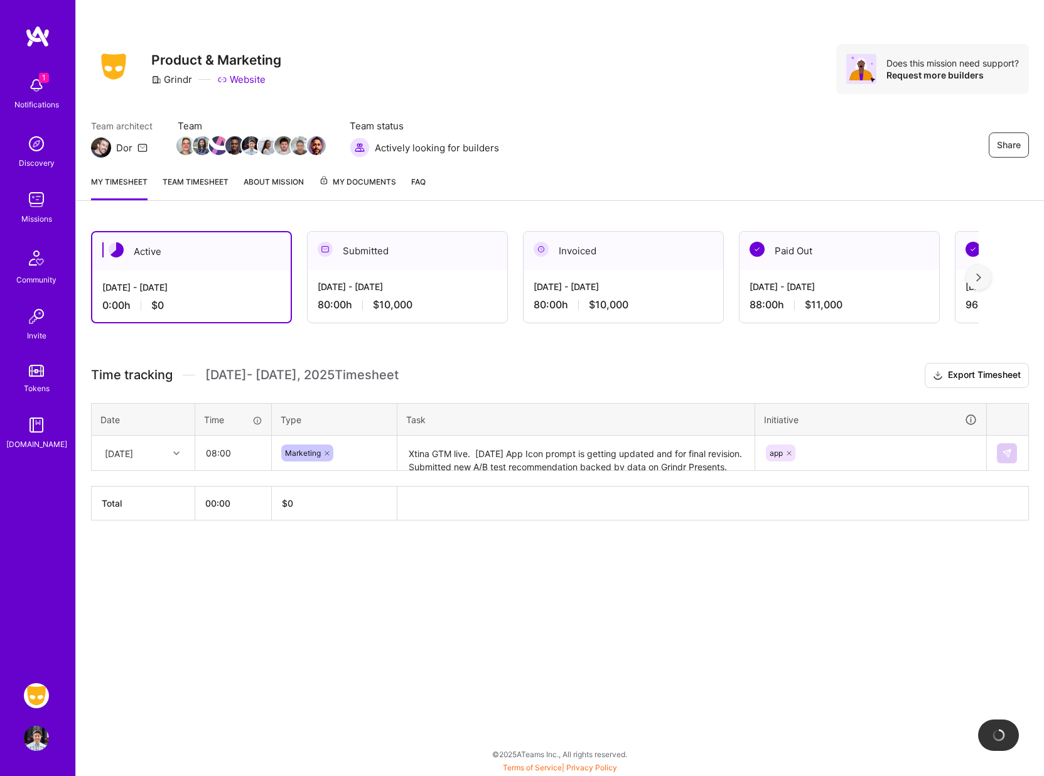 The width and height of the screenshot is (1044, 776). What do you see at coordinates (143, 419) in the screenshot?
I see `th: Date` at bounding box center [143, 419].